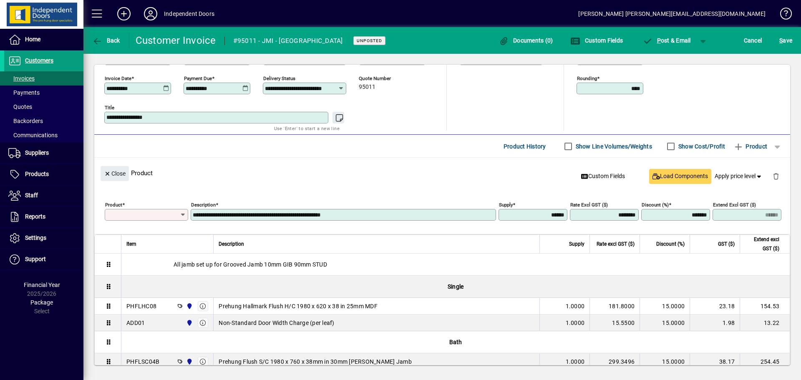  What do you see at coordinates (37, 174) in the screenshot?
I see `span: Products` at bounding box center [37, 174].